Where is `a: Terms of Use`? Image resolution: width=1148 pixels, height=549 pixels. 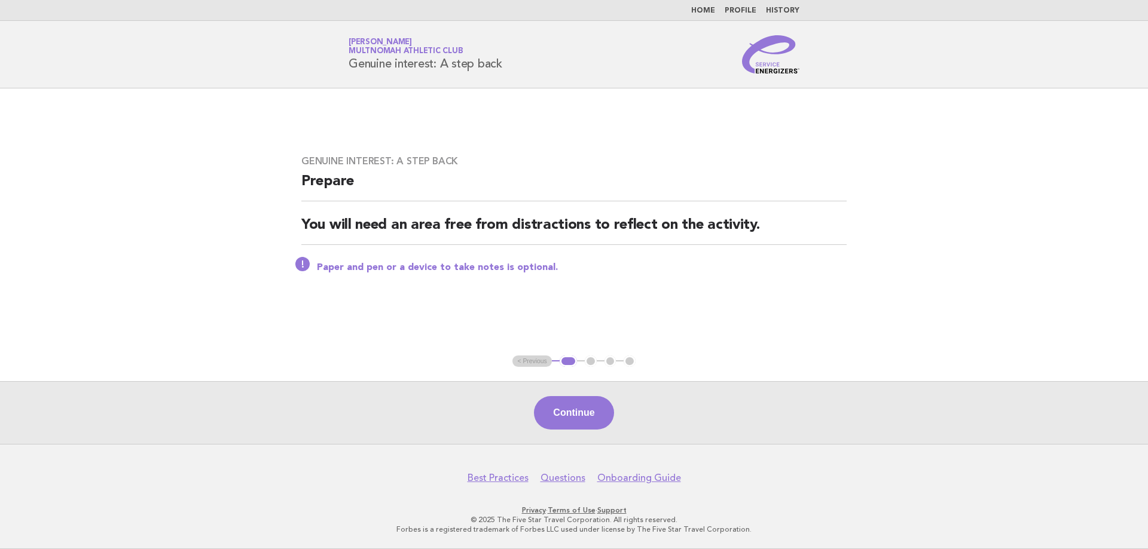
a: Terms of Use is located at coordinates (571, 511).